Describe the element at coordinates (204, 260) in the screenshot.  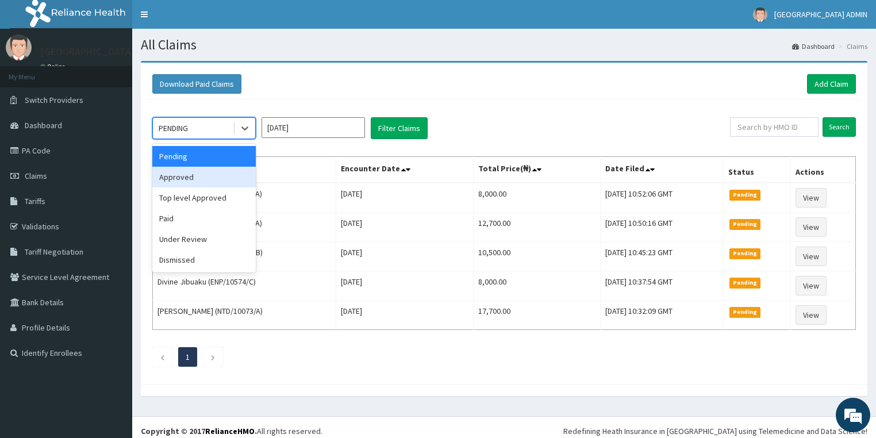
I see `div: Dismissed` at that location.